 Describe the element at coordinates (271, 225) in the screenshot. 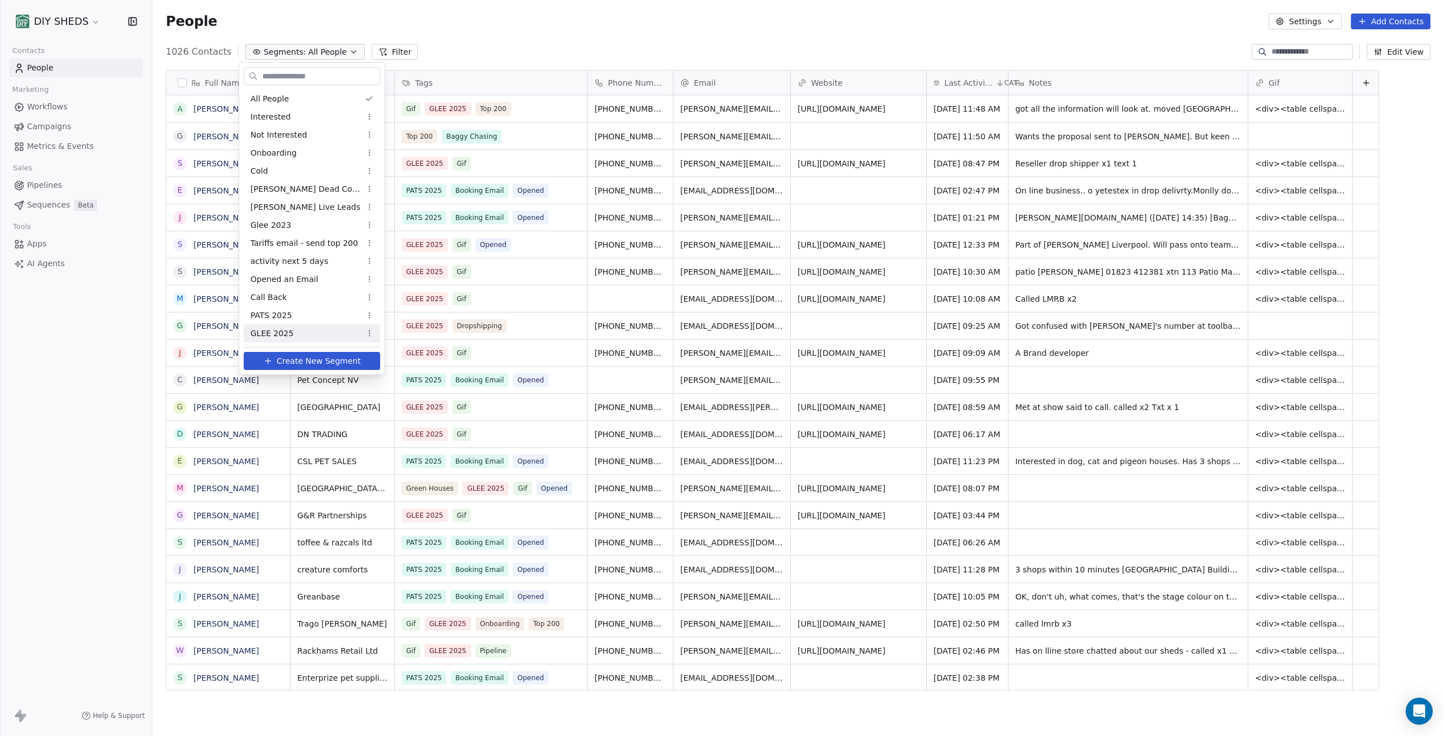

I see `span: Glee 2023` at that location.